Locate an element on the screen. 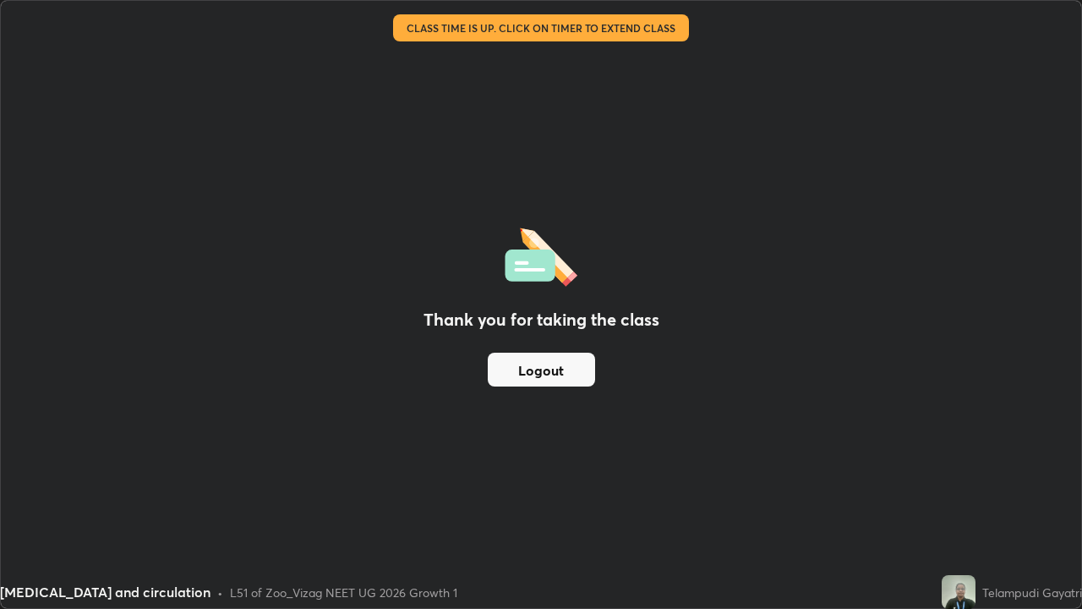 This screenshot has width=1082, height=609. h2: Thank you for taking the class is located at coordinates (541, 319).